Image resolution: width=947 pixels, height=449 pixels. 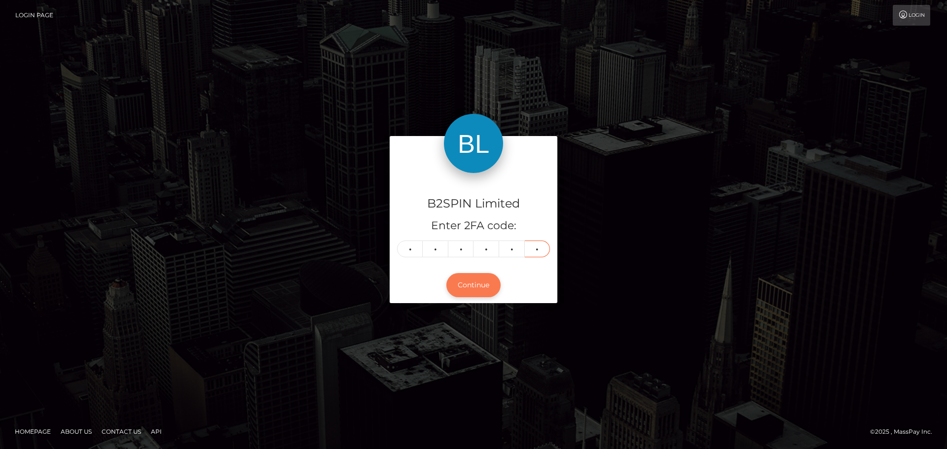 What do you see at coordinates (474, 144) in the screenshot?
I see `img: B2SPIN Limited` at bounding box center [474, 144].